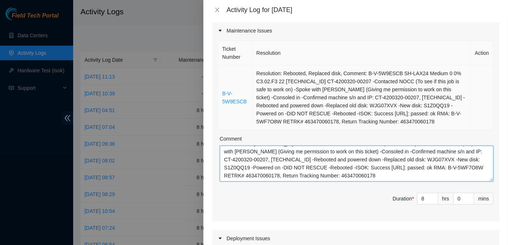 The height and width of the screenshot is (245, 508). Describe the element at coordinates (234, 98) in the screenshot. I see `a: B-V-5W9ESCB` at that location.